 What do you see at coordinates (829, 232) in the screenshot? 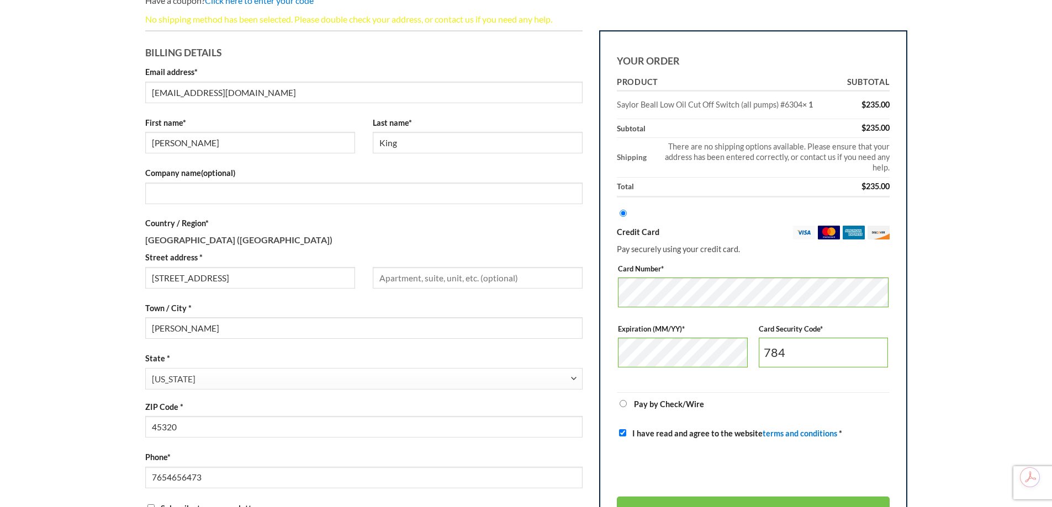
I see `img: mastercard` at bounding box center [829, 232].